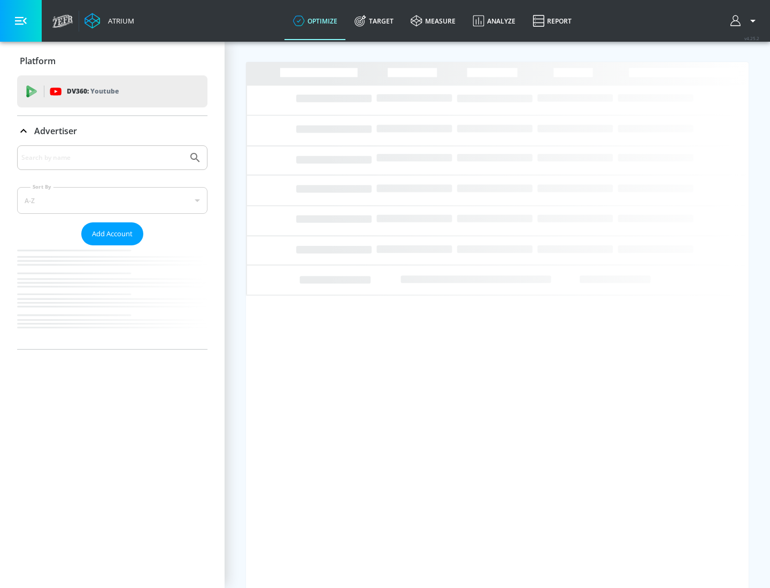  I want to click on div: A-Z, so click(112, 200).